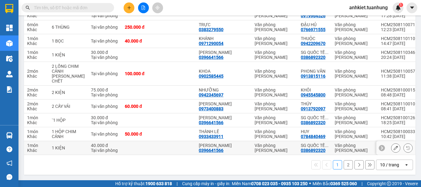 This screenshot has height=187, width=421. Describe the element at coordinates (406, 165) in the screenshot. I see `svg: open` at that location.